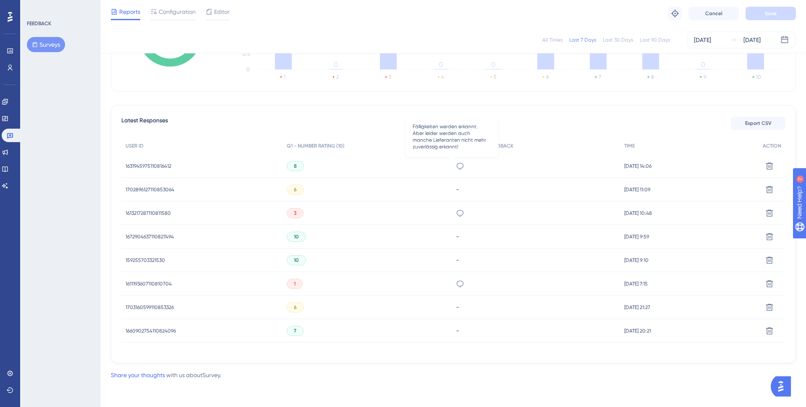 The width and height of the screenshot is (806, 407). I want to click on span: 1660902754110824096, so click(151, 331).